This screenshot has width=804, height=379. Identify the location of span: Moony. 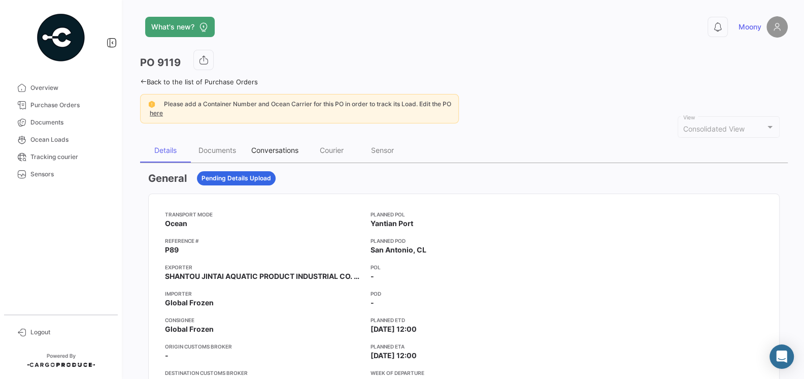
(750, 27).